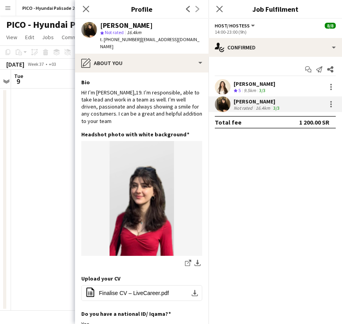 The width and height of the screenshot is (342, 324). What do you see at coordinates (29, 37) in the screenshot?
I see `span: Edit` at bounding box center [29, 37].